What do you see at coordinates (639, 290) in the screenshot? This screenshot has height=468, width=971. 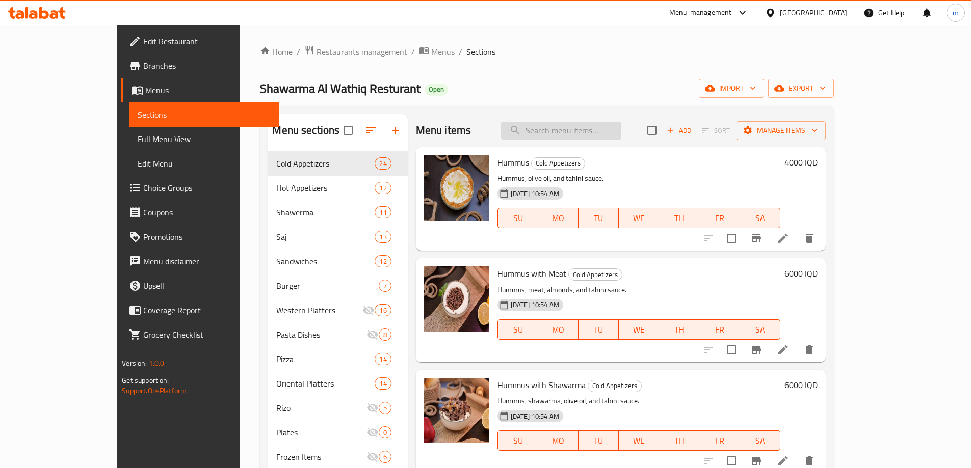 I see `p: Hummus, meat, almonds, and tahini sauce.` at bounding box center [639, 290].